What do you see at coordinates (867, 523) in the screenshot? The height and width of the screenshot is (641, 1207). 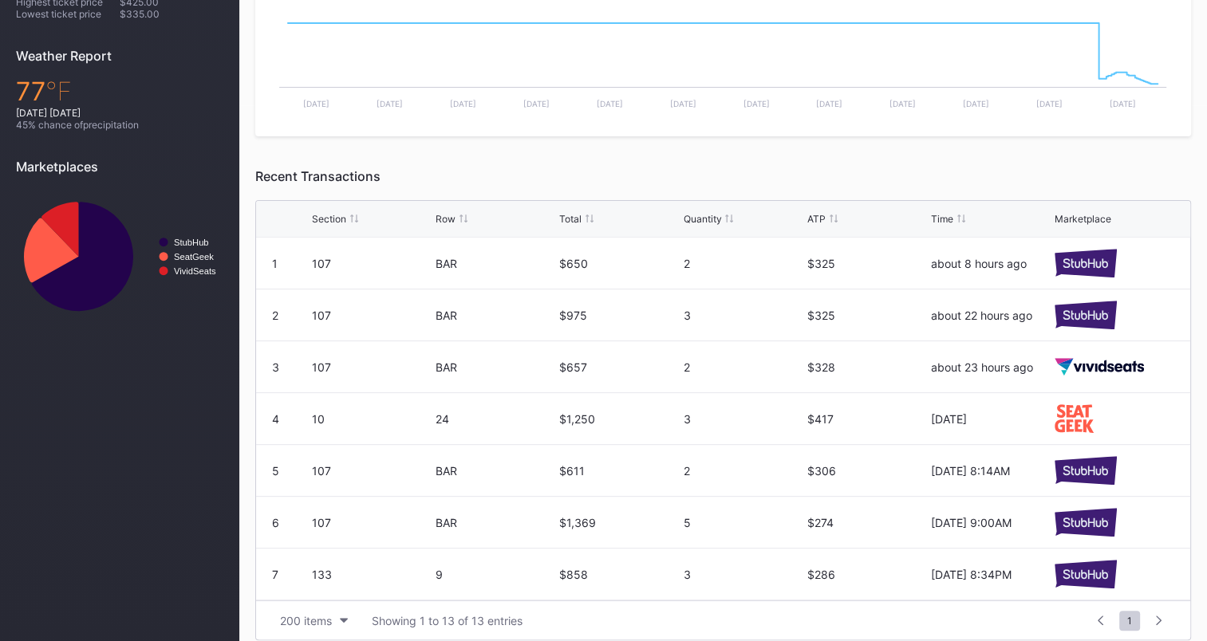 I see `div: $274` at bounding box center [867, 523].